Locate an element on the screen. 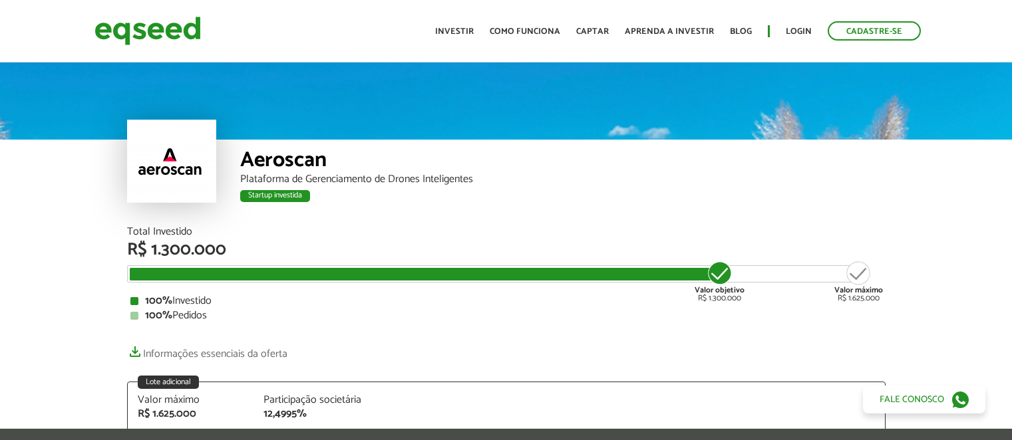 The width and height of the screenshot is (1012, 440). a: Informações essenciais da oferta is located at coordinates (207, 351).